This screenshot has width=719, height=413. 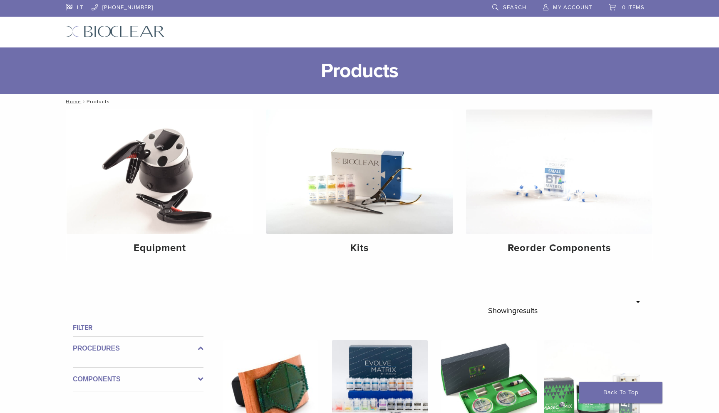 I want to click on label: Procedures, so click(x=138, y=348).